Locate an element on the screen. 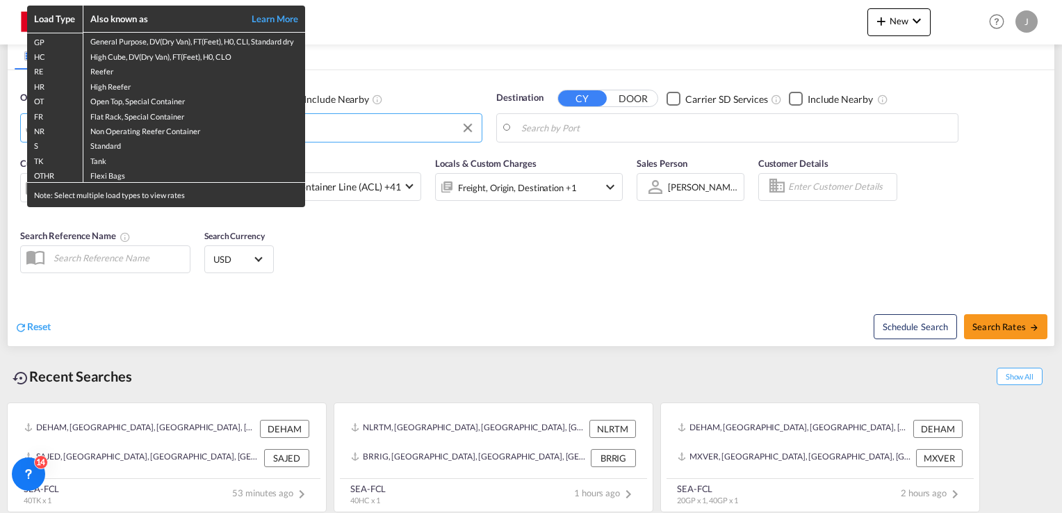  td: Flexi Bags is located at coordinates (194, 174).